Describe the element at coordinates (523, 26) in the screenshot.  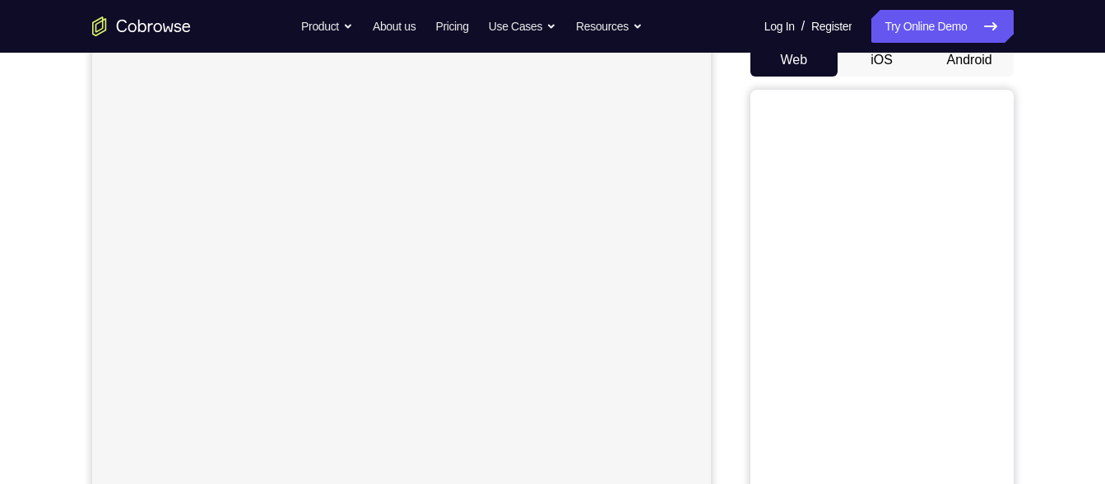
I see `button: Use Cases` at that location.